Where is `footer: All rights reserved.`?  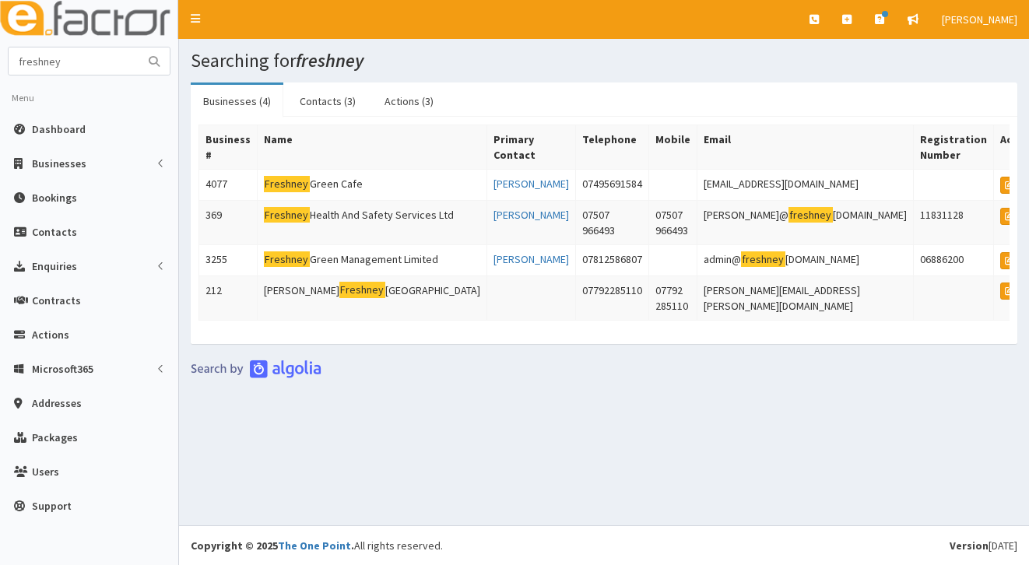 footer: All rights reserved. is located at coordinates (604, 545).